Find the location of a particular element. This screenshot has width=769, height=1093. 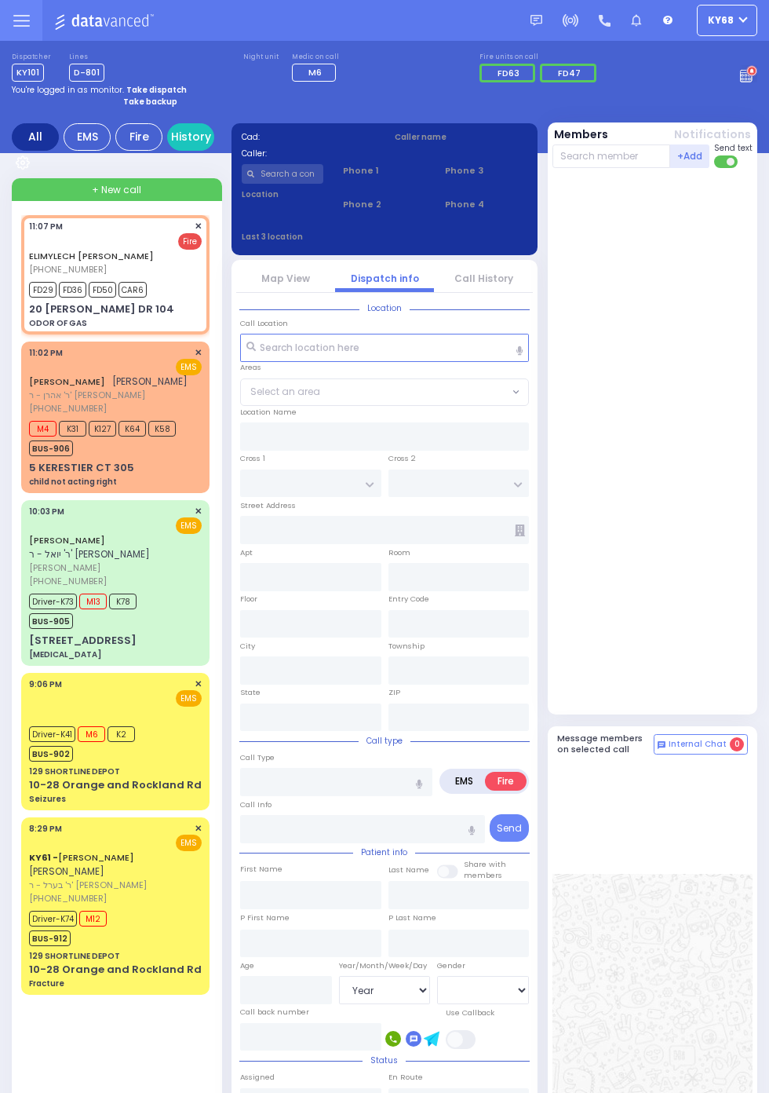

span: Other building occupants is located at coordinates (520, 530).